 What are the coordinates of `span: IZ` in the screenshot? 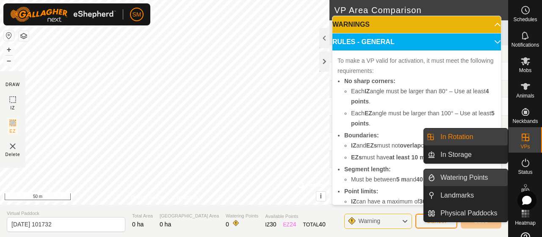 It's located at (13, 107).